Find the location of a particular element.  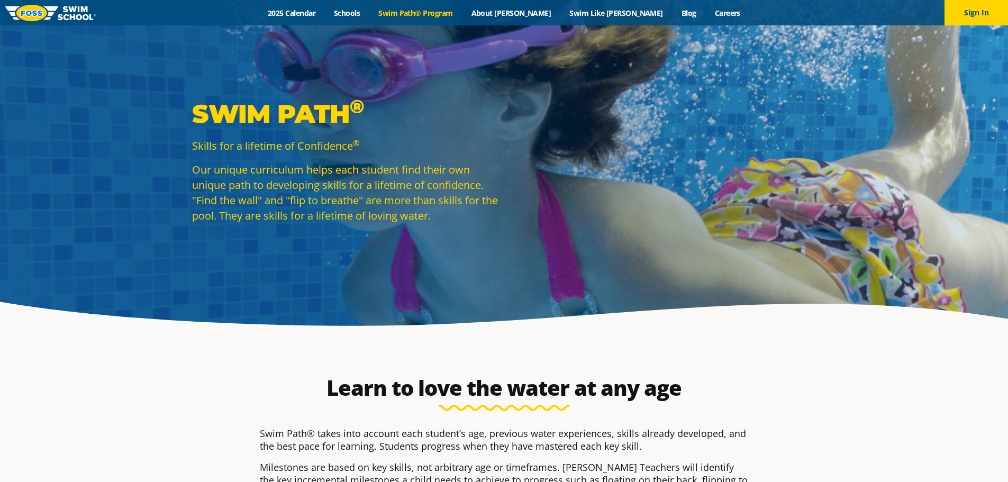

p: Our unique curriculum helps each student find their own unique path to developing skills for a li... is located at coordinates (345, 193).